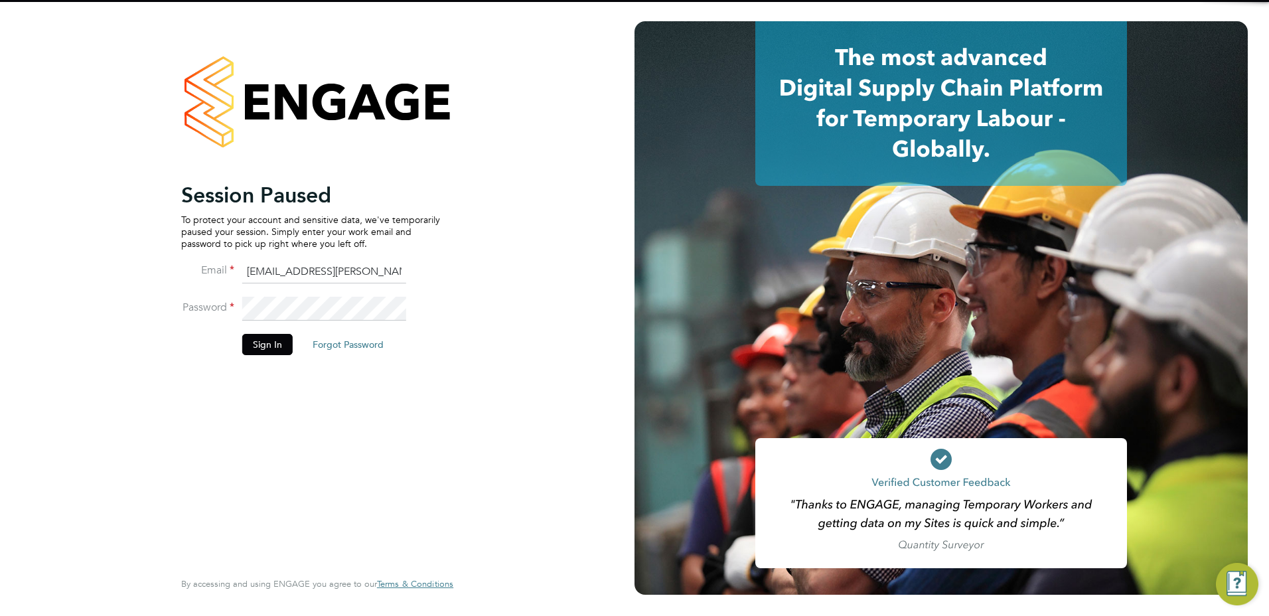 The width and height of the screenshot is (1269, 616). What do you see at coordinates (348, 345) in the screenshot?
I see `button: Forgot Password` at bounding box center [348, 345].